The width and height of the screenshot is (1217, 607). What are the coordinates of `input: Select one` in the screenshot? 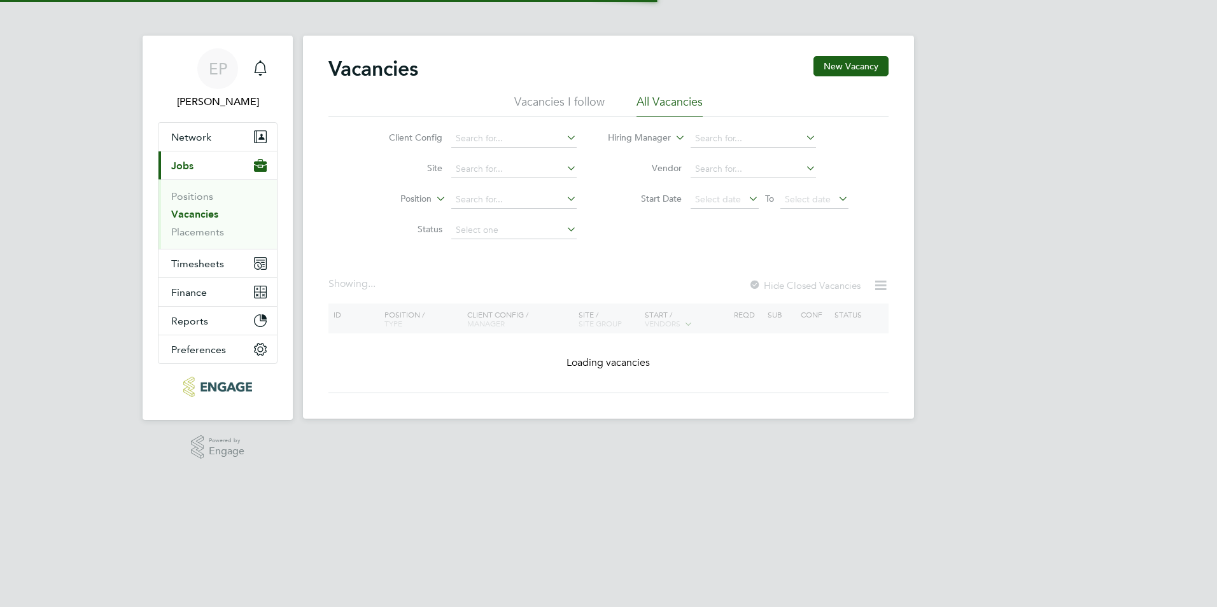 It's located at (514, 230).